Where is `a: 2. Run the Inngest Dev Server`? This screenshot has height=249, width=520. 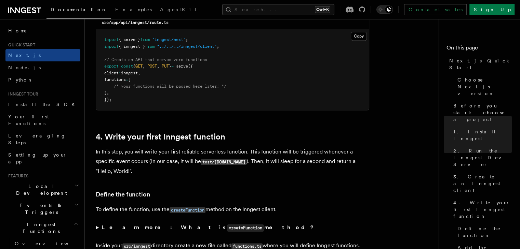
a: 2. Run the Inngest Dev Server is located at coordinates (481, 158).